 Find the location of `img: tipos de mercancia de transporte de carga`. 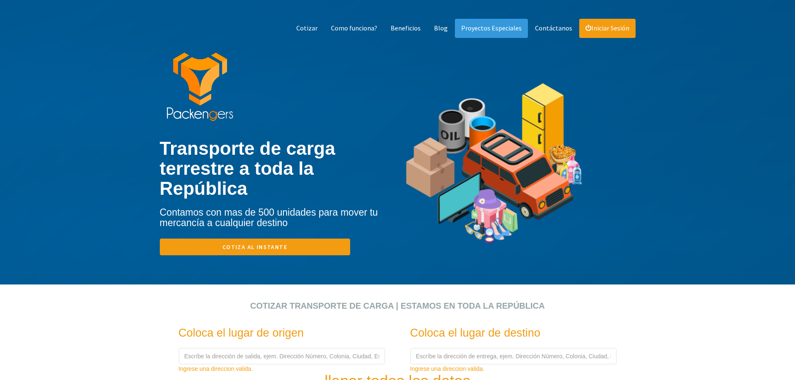

img: tipos de mercancia de transporte de carga is located at coordinates (494, 170).